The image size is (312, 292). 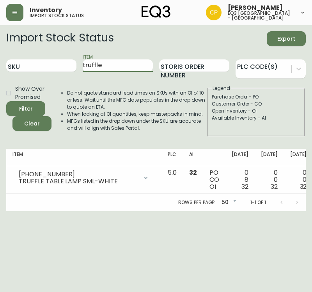 I want to click on button: Export, so click(x=287, y=39).